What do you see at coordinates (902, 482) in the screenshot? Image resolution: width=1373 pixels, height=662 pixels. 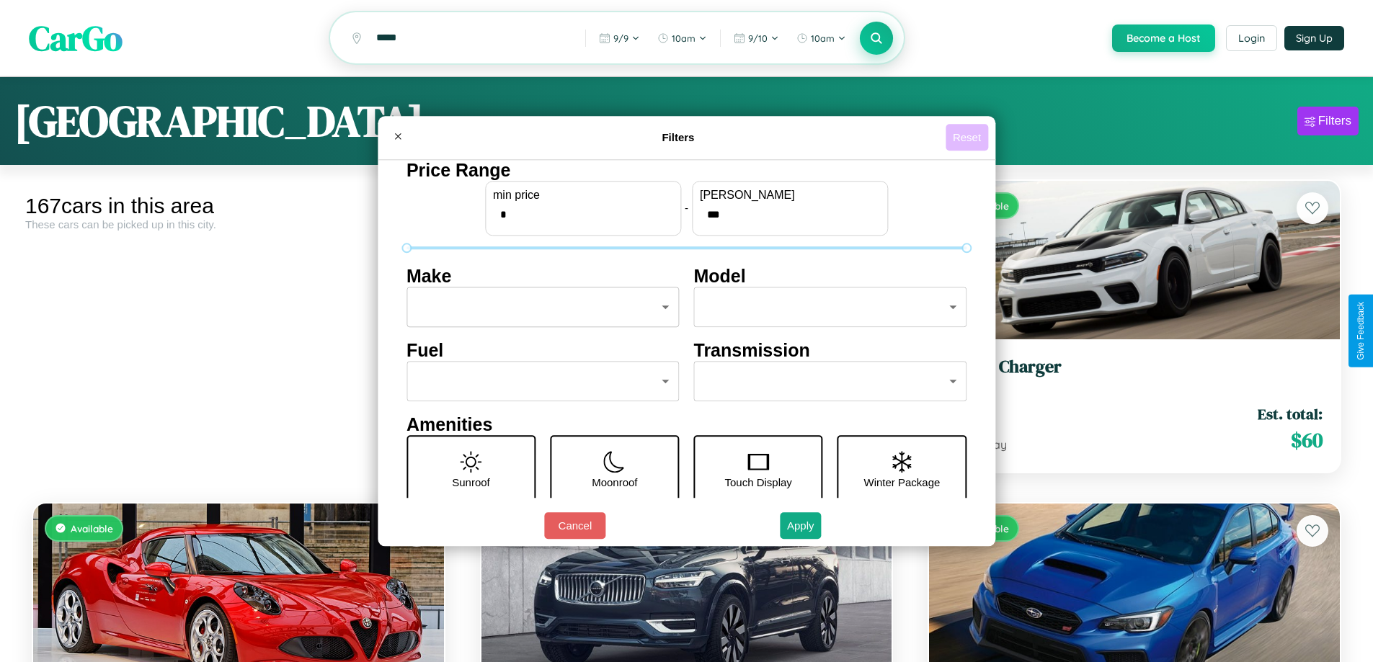 I see `p: Winter Package` at bounding box center [902, 482].